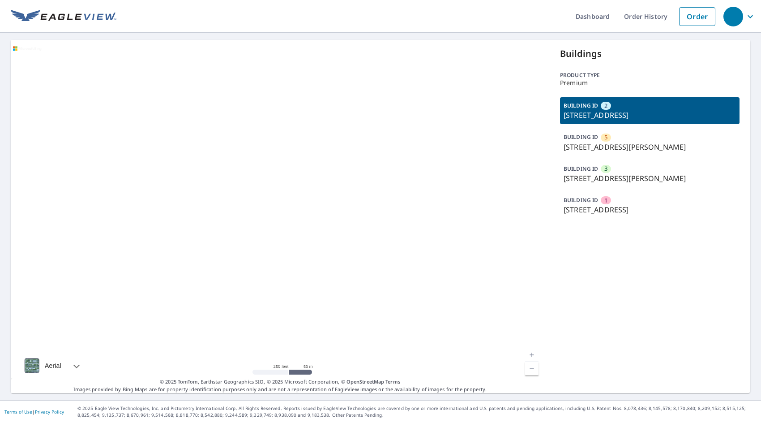 The image size is (761, 423). I want to click on span: 3, so click(606, 168).